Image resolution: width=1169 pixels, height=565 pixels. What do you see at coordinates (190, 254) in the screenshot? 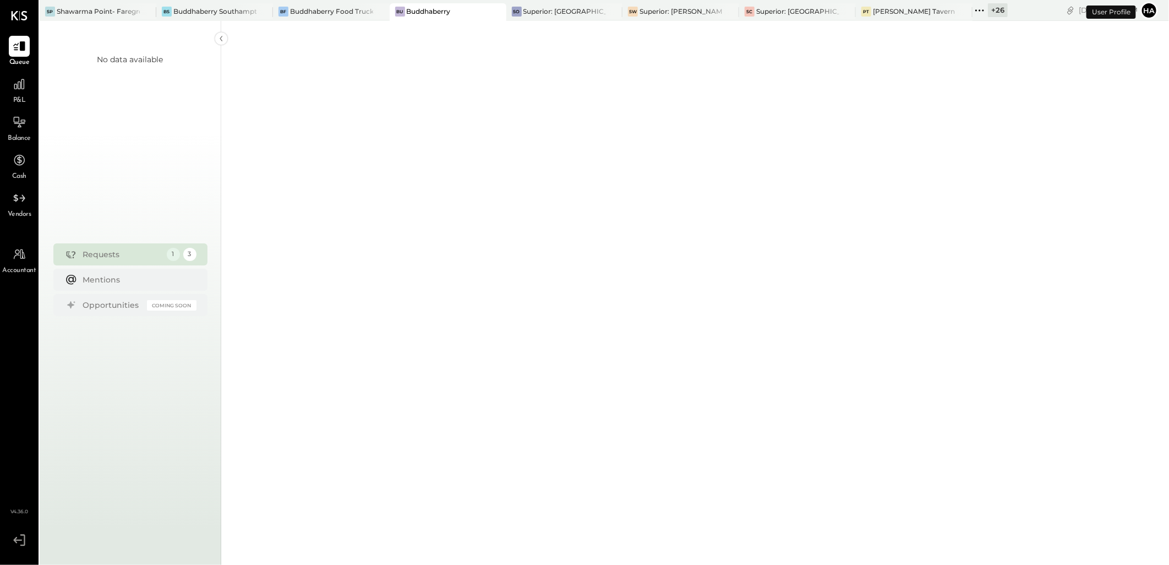
I see `div: 3` at bounding box center [190, 254].